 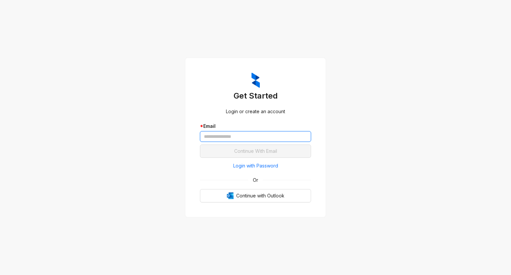 What do you see at coordinates (256, 111) in the screenshot?
I see `div: Login or create an account` at bounding box center [256, 111].